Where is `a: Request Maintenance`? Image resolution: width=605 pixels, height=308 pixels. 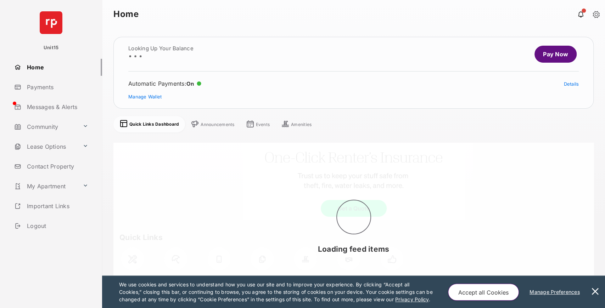 a: Request Maintenance is located at coordinates (133, 267).